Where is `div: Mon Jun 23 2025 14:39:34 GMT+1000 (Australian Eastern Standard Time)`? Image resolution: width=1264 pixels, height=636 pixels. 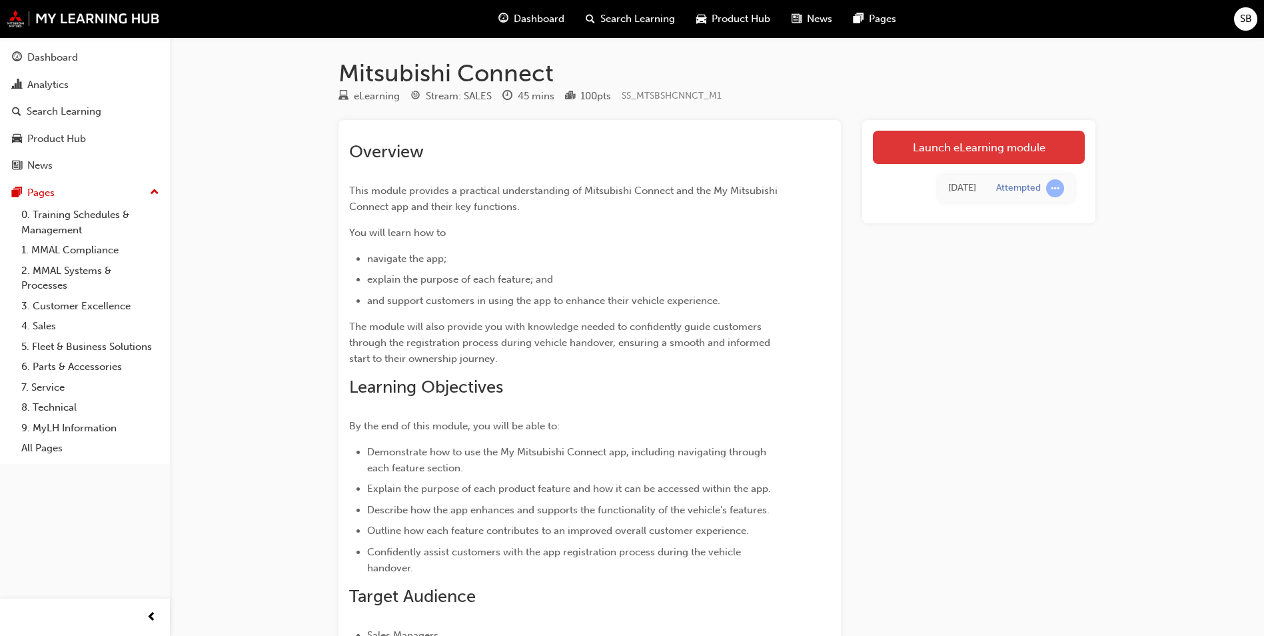
div: Mon Jun 23 2025 14:39:34 GMT+1000 (Australian Eastern Standard Time) is located at coordinates (962, 188).